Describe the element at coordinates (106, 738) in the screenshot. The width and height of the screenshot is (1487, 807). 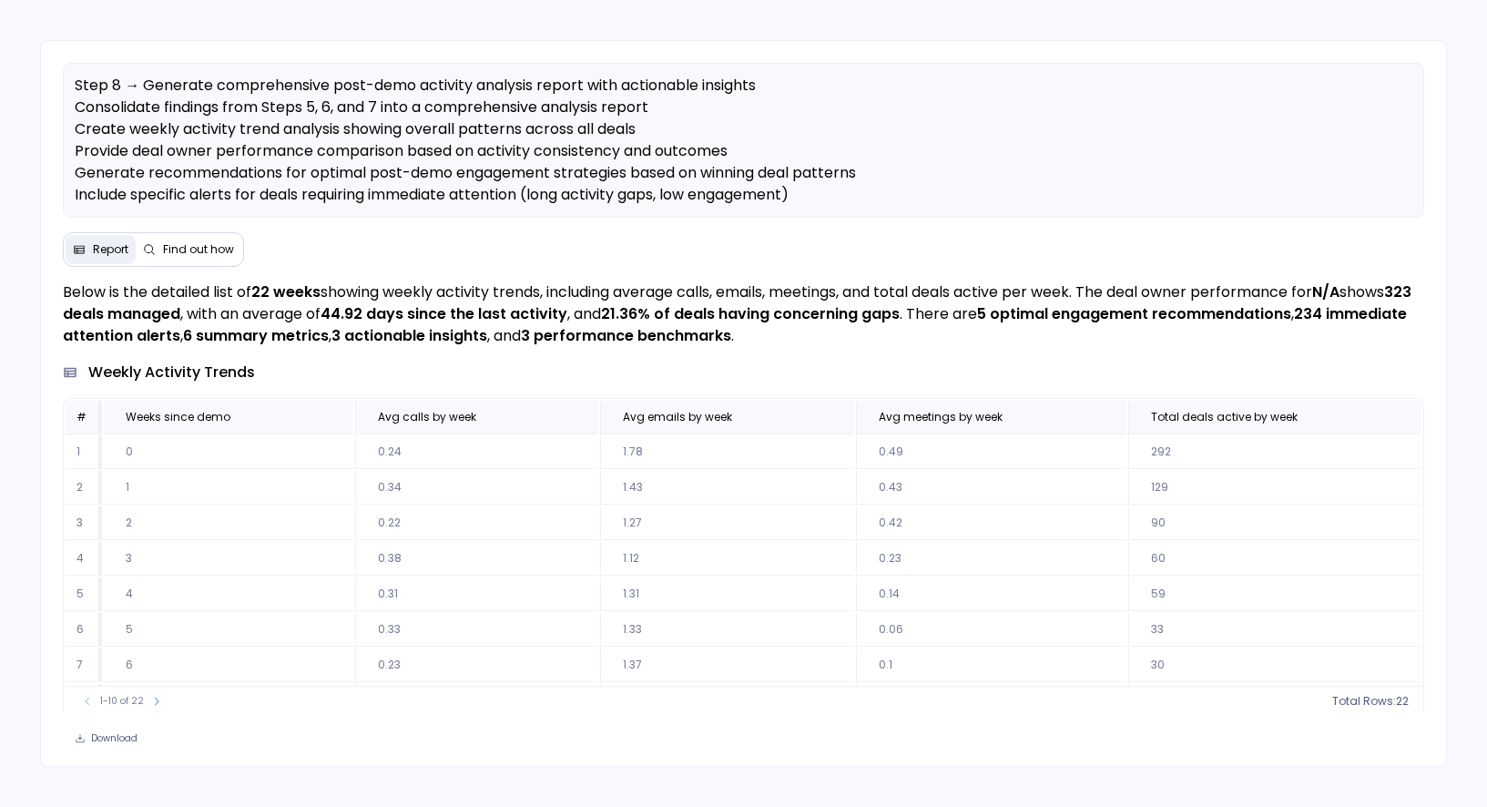
I see `button: Download` at that location.